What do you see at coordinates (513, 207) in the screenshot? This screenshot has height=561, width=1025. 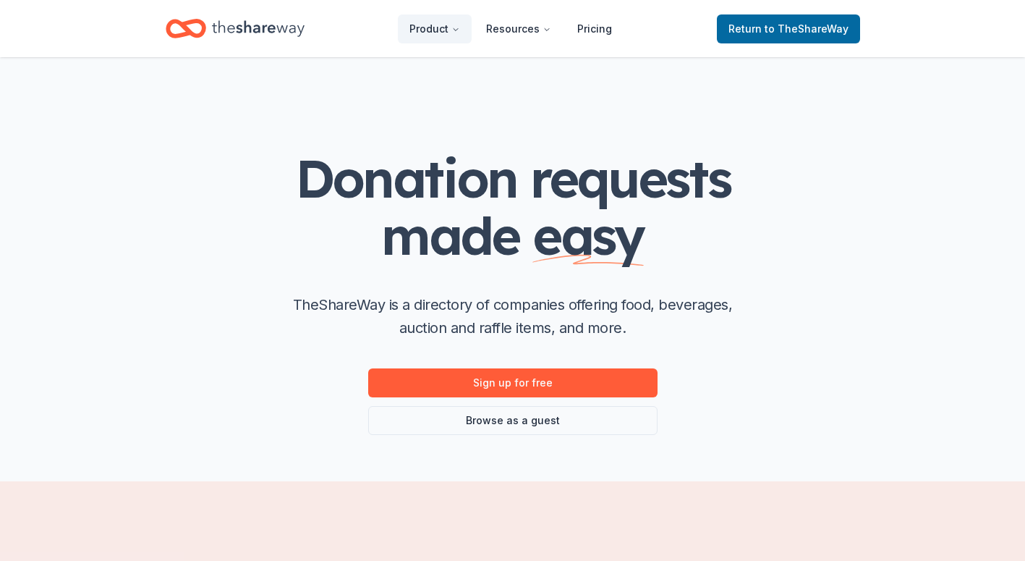 I see `h1: Donation requests made` at bounding box center [513, 207].